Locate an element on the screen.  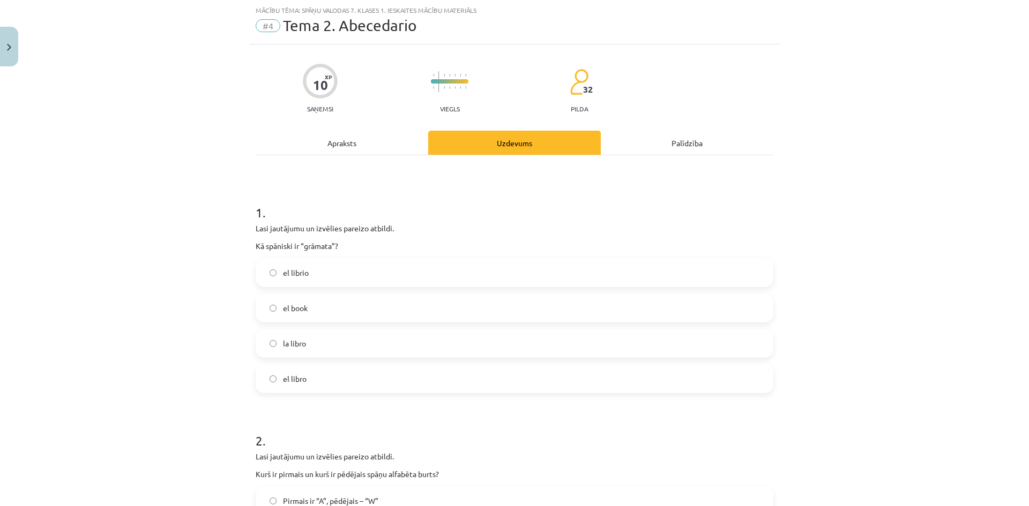
img: icon-long-line-d9ea69661e0d244f92f715978eff75569469978d946b2353a9bb055b3ed8787d.svg is located at coordinates (439, 81).